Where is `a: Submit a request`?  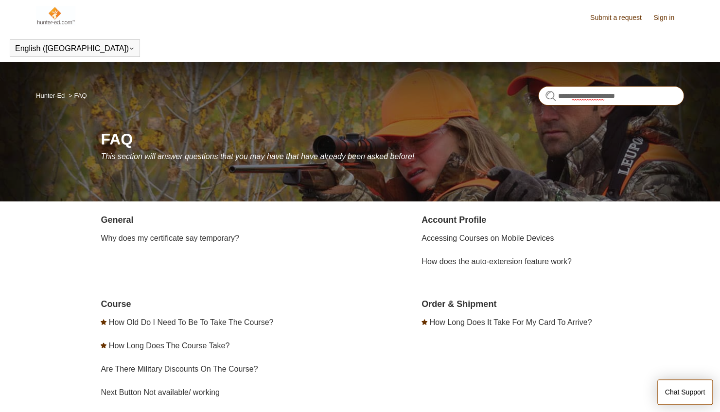 a: Submit a request is located at coordinates (621, 17).